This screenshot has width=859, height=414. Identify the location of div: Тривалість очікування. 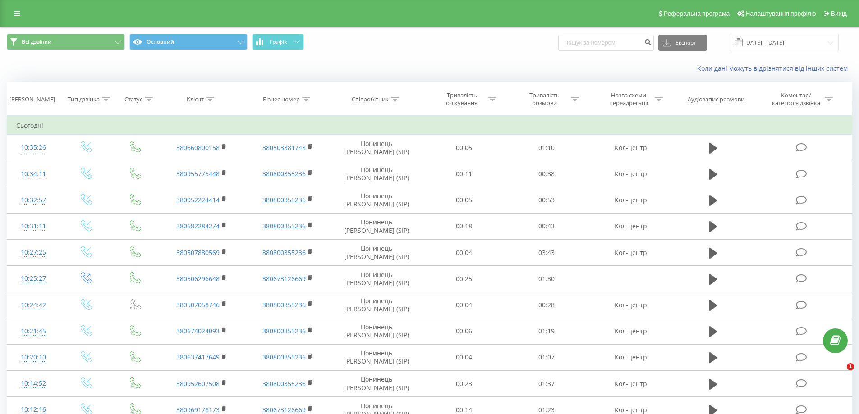
(462, 99).